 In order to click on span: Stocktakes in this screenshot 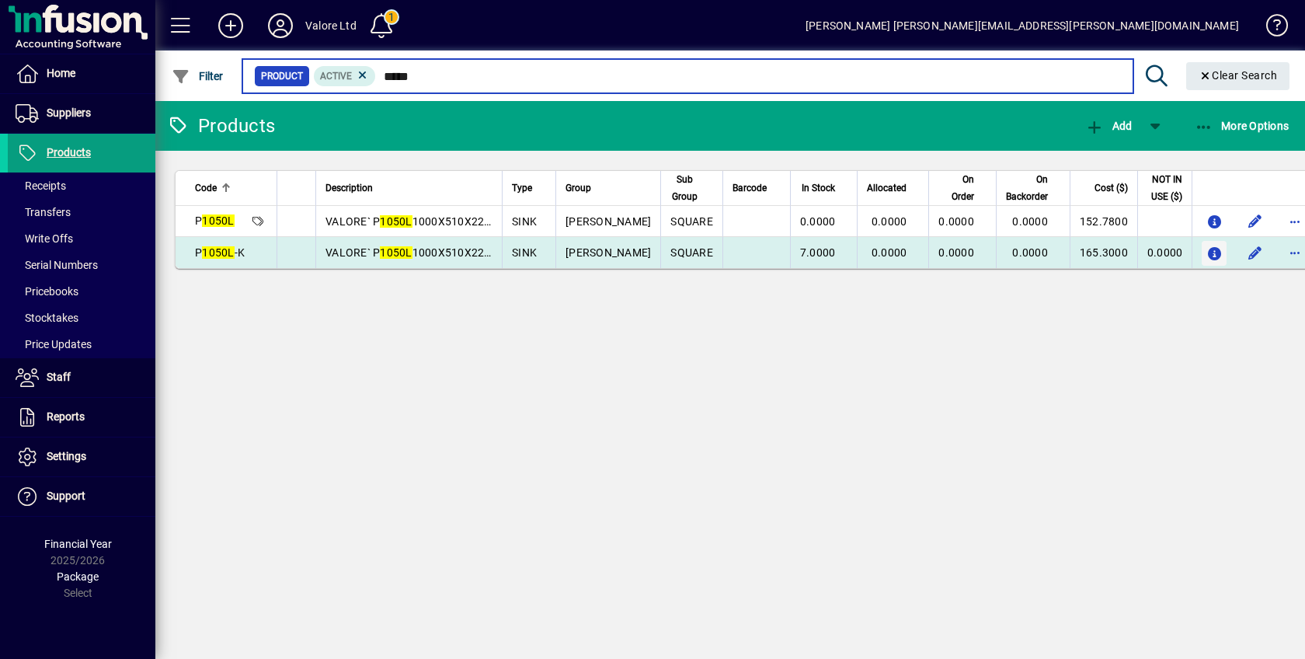, I will do `click(47, 318)`.